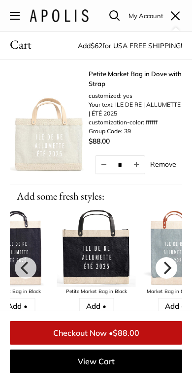  Describe the element at coordinates (15, 16) in the screenshot. I see `button: Open menu` at that location.